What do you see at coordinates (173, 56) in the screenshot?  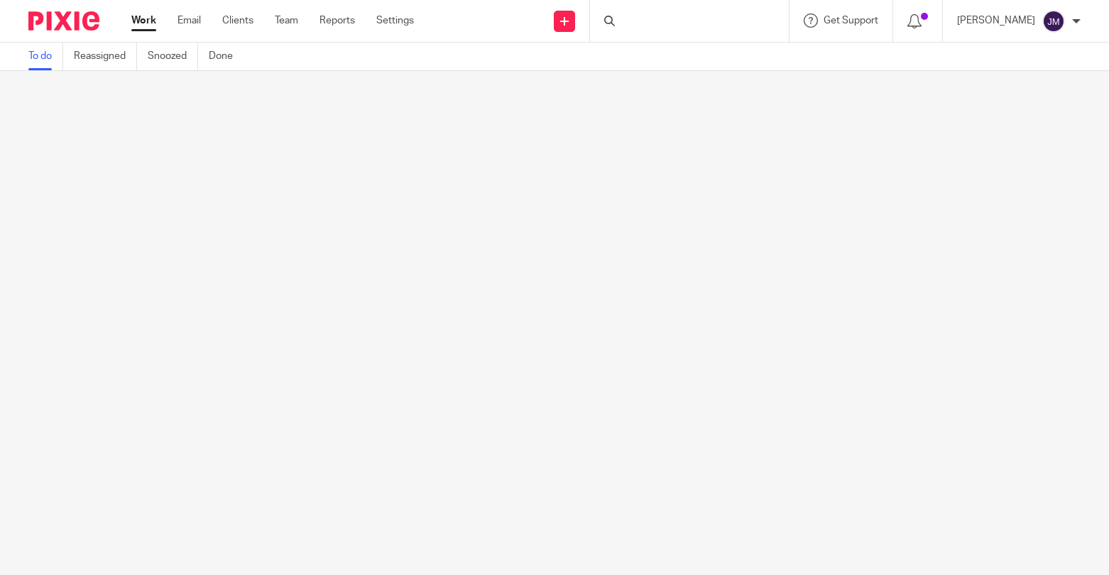 I see `a: Snoozed` at bounding box center [173, 56].